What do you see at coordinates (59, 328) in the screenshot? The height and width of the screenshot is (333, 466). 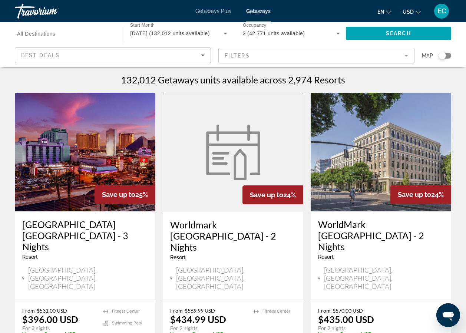 I see `p: For 3 nights` at bounding box center [59, 328].